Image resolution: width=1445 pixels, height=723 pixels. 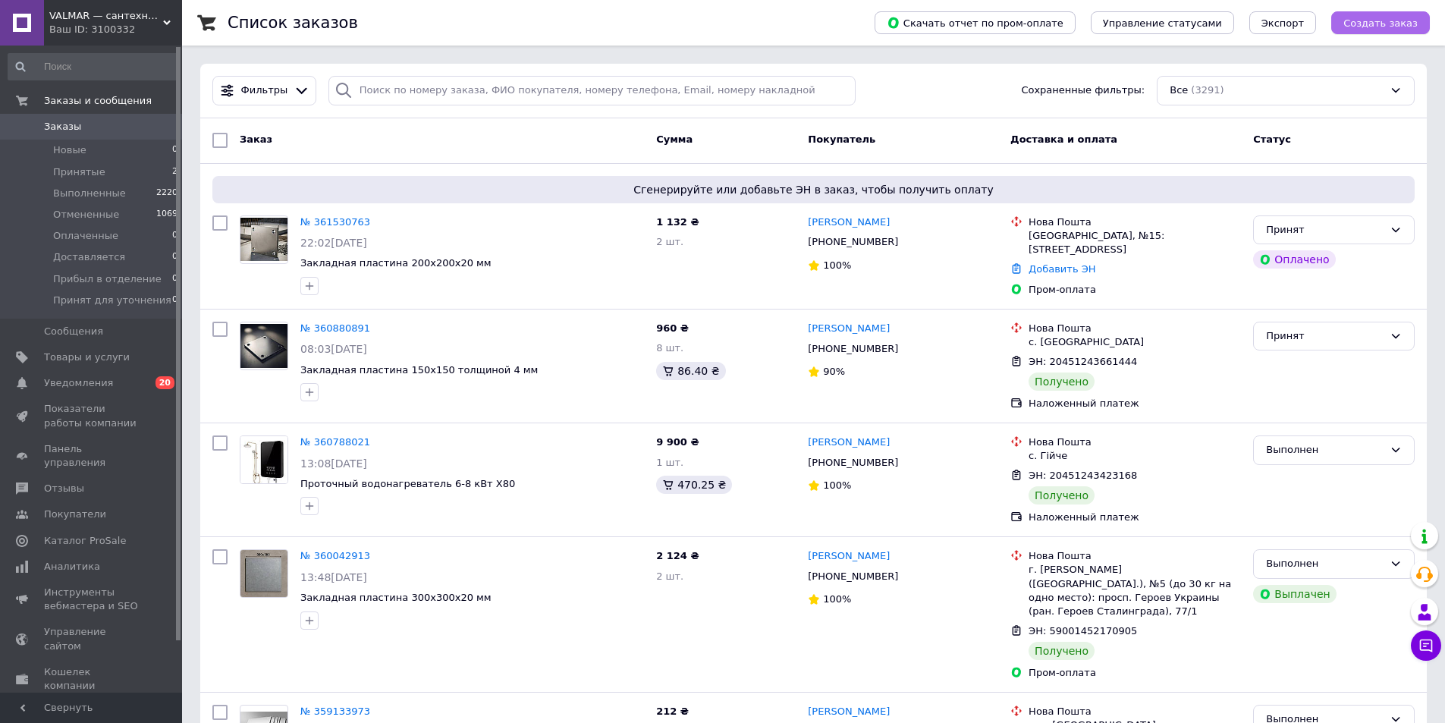 I want to click on a: № 360880891, so click(x=335, y=328).